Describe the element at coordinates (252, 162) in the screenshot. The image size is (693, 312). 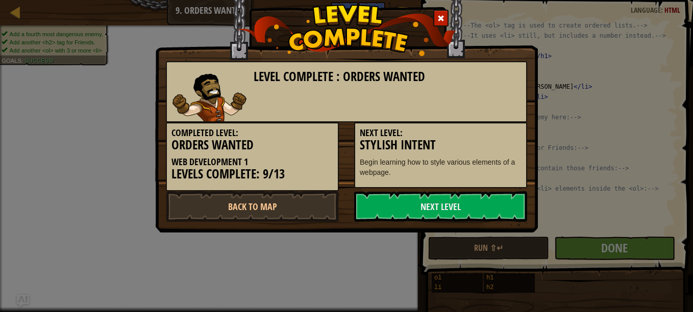
I see `h5: Web Development 1` at that location.